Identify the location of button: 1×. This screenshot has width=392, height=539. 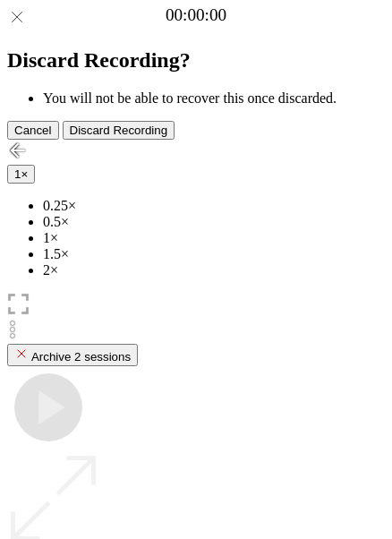
(21, 174).